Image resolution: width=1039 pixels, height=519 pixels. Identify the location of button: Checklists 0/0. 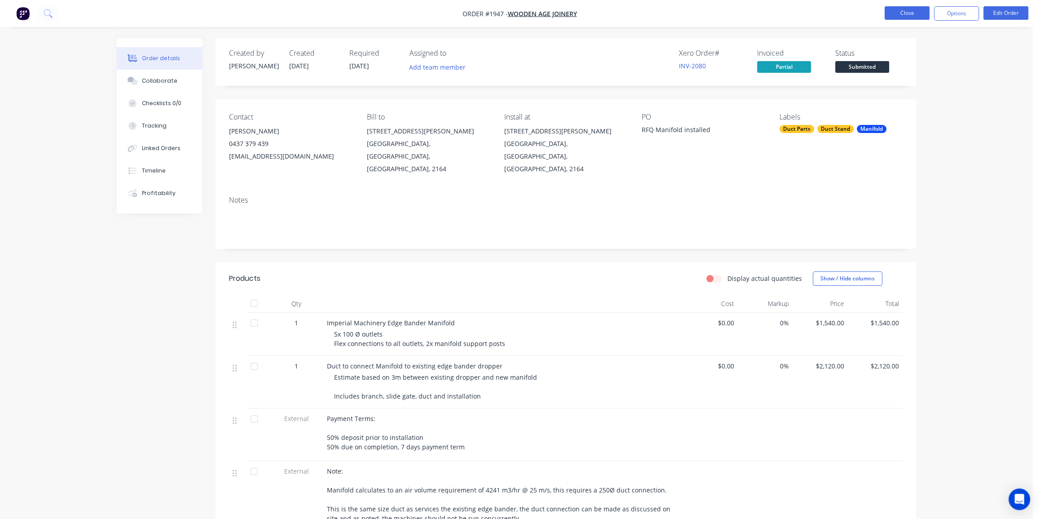
(159, 103).